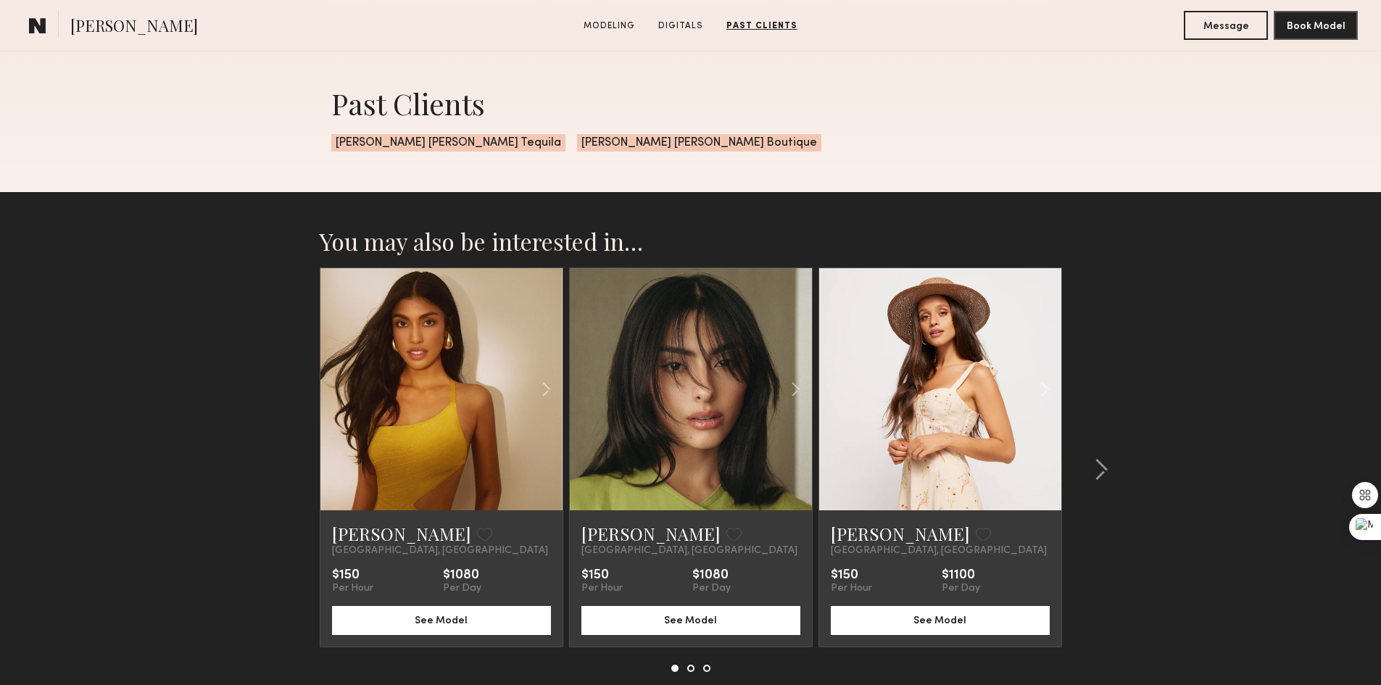 The height and width of the screenshot is (685, 1381). What do you see at coordinates (691, 241) in the screenshot?
I see `h2: You may also be interested in…` at bounding box center [691, 241].